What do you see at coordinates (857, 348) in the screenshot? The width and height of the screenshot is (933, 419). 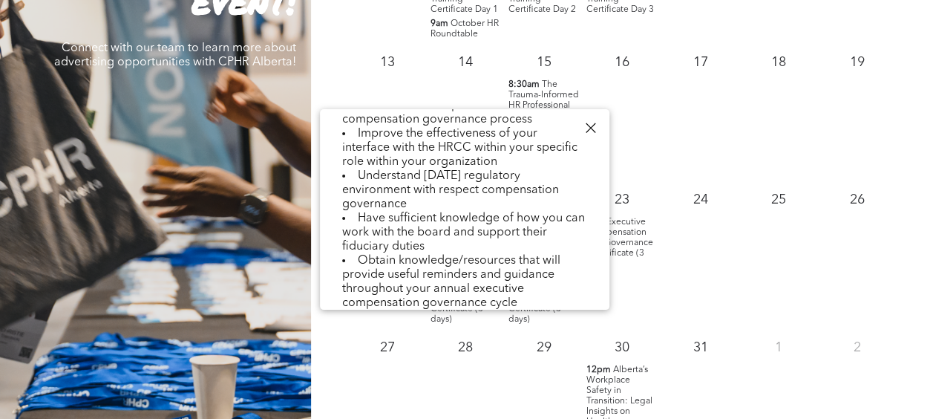 I see `p: 2` at bounding box center [857, 348].